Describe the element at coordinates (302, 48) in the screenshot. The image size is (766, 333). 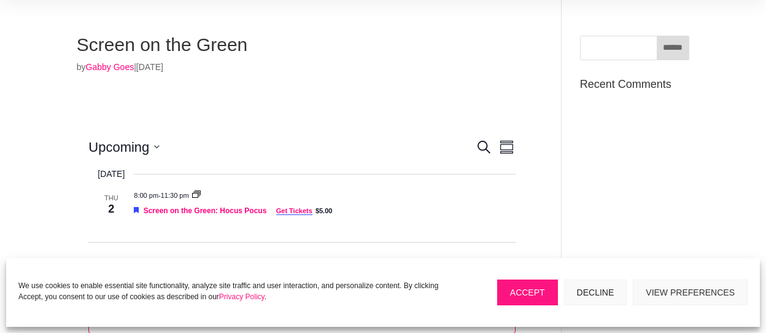
I see `h1: Screen on the Green` at that location.